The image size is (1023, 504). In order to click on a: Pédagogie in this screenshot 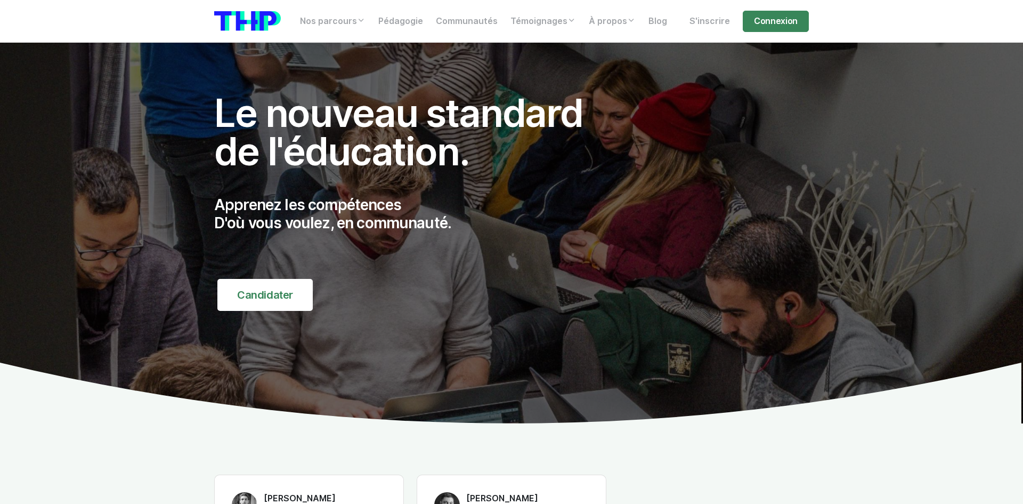, I will do `click(401, 21)`.